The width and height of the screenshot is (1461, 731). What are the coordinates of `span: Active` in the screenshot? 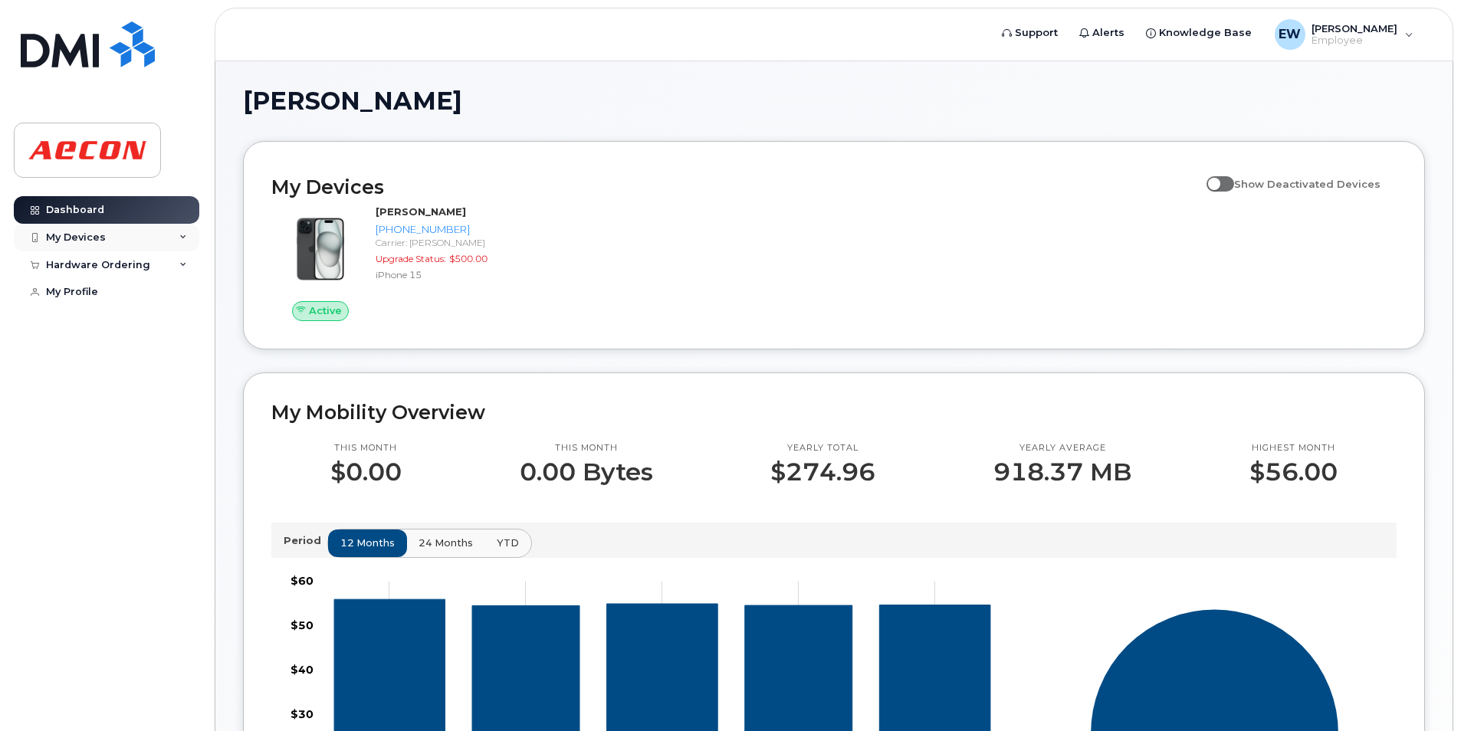 It's located at (325, 310).